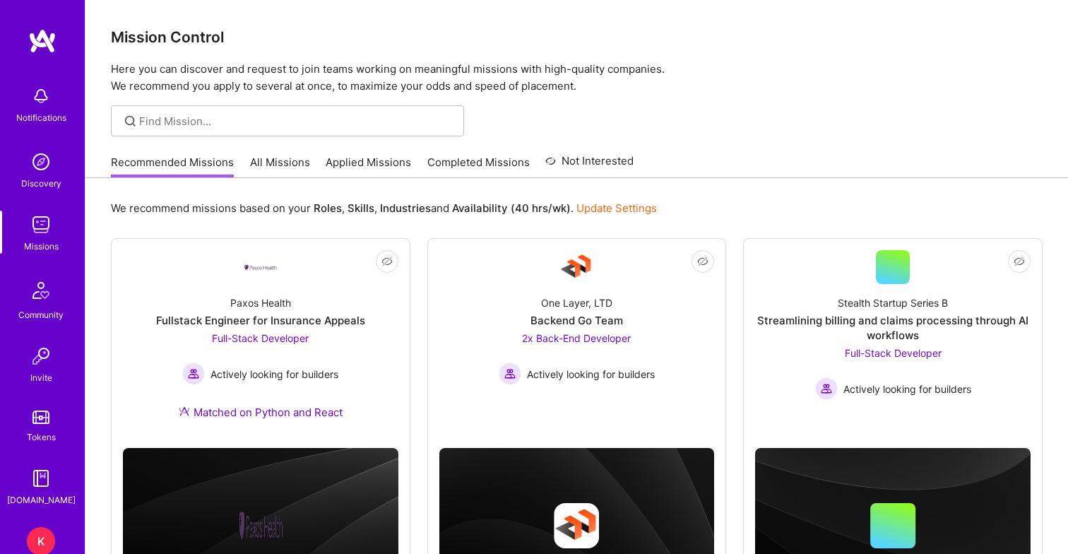 The height and width of the screenshot is (554, 1068). What do you see at coordinates (328, 208) in the screenshot?
I see `b: Roles` at bounding box center [328, 208].